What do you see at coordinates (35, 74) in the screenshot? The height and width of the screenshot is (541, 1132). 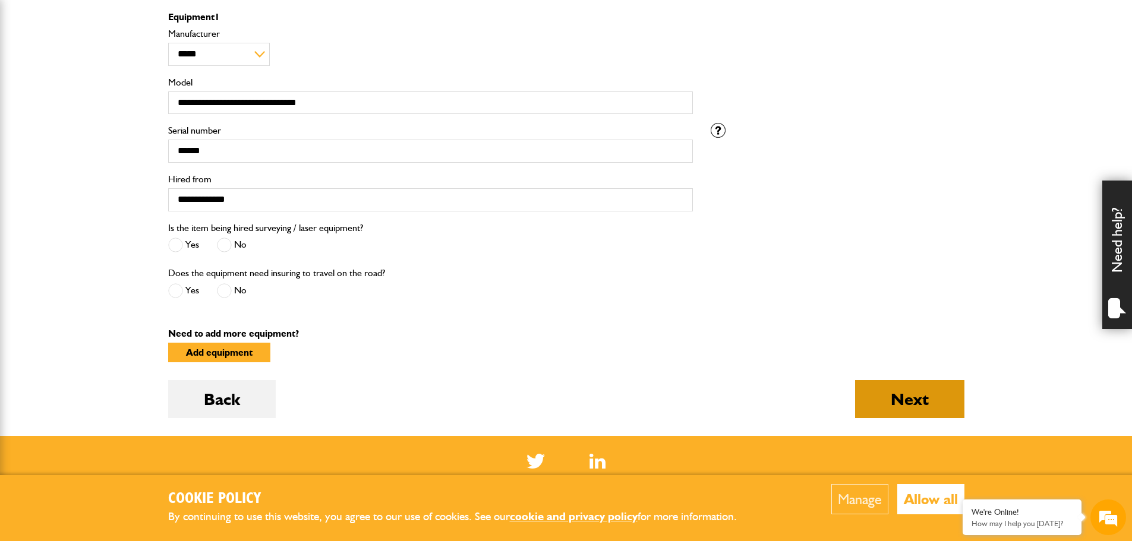 I see `img: d_20077148190_company_1631870298795_20077148190` at bounding box center [35, 74].